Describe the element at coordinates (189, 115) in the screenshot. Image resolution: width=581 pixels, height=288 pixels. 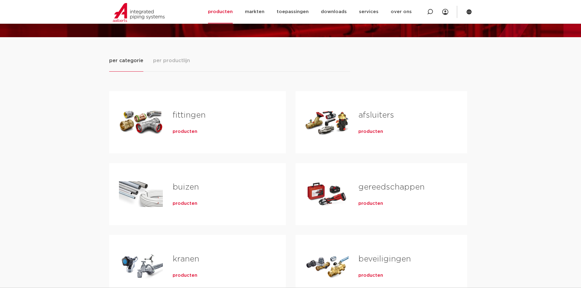
I see `a: fittingen` at that location.